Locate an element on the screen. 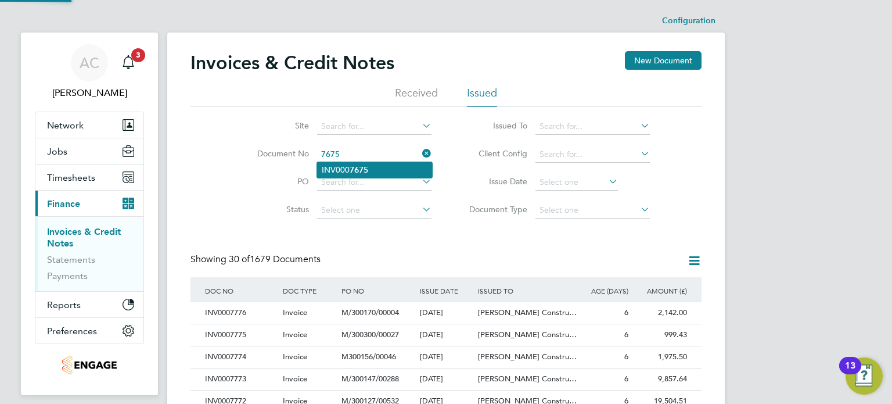 This screenshot has width=892, height=404. li: Received is located at coordinates (416, 96).